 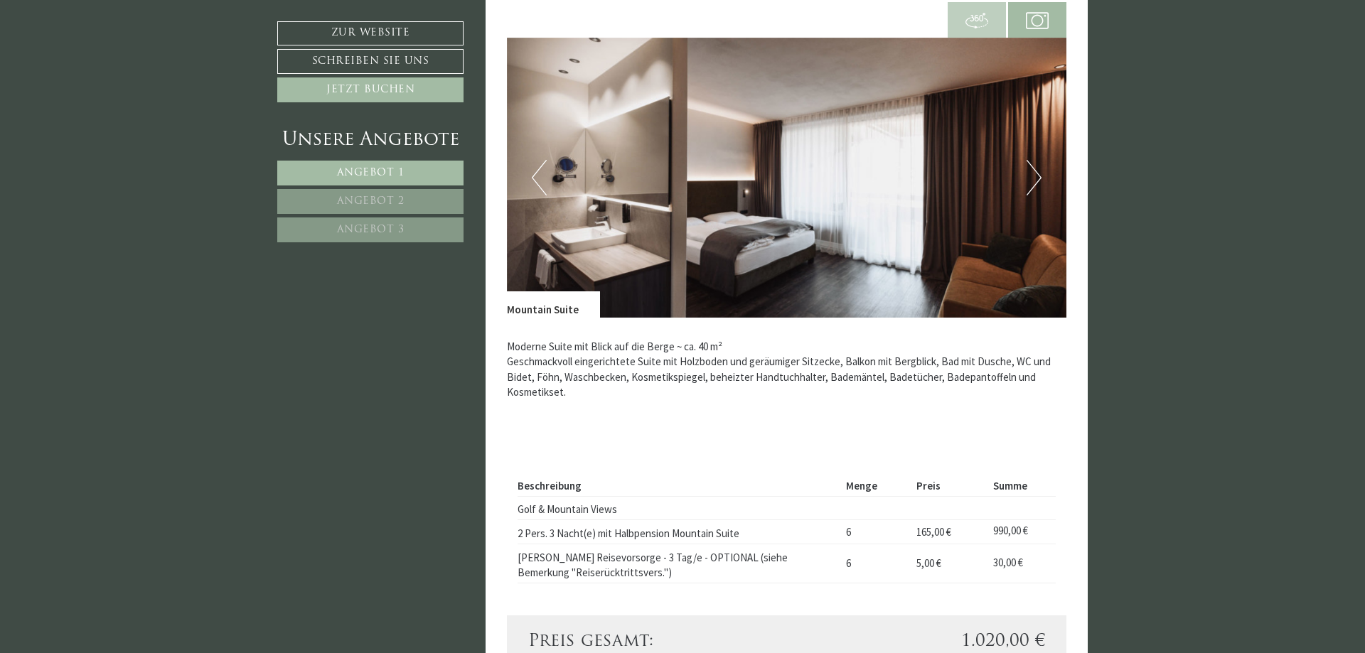 What do you see at coordinates (1021, 564) in the screenshot?
I see `td: 30,00 €` at bounding box center [1021, 564].